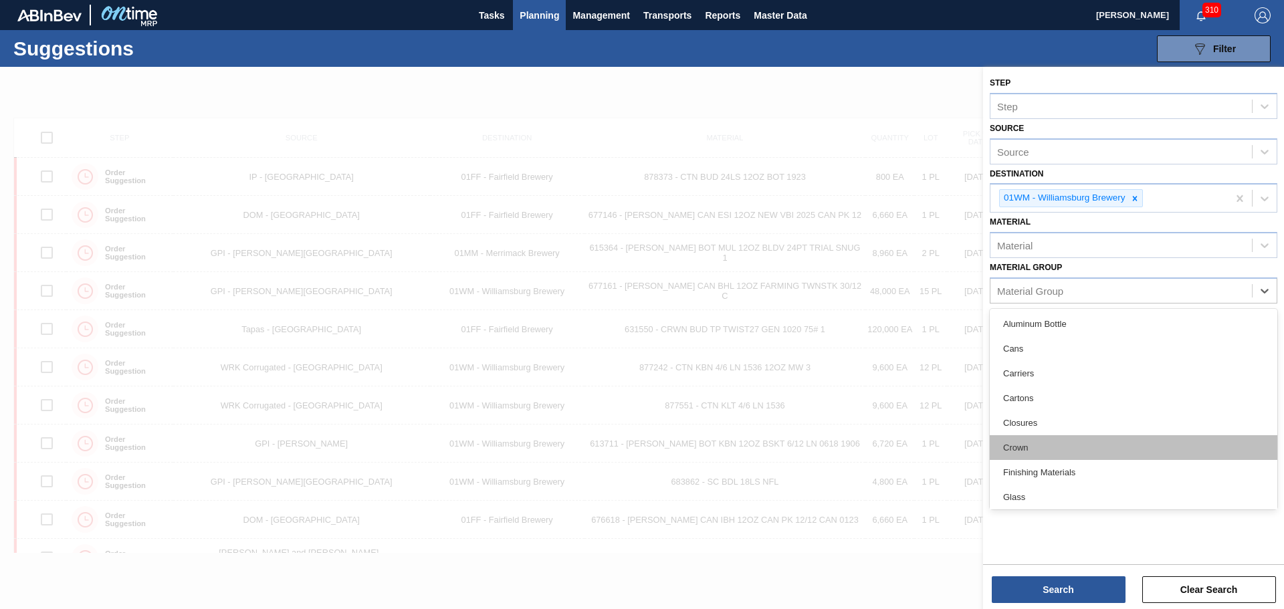 The height and width of the screenshot is (609, 1284). Describe the element at coordinates (1224, 49) in the screenshot. I see `span: Filter` at that location.